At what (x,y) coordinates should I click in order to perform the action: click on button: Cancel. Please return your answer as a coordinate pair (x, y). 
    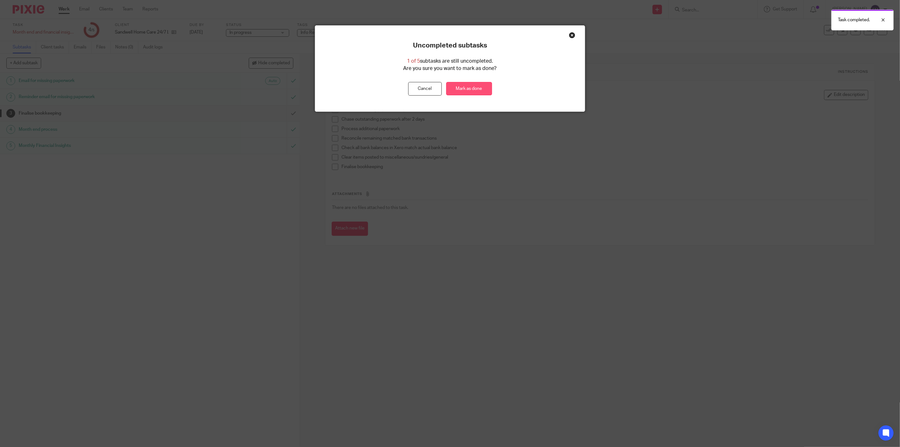
    Looking at the image, I should click on (425, 89).